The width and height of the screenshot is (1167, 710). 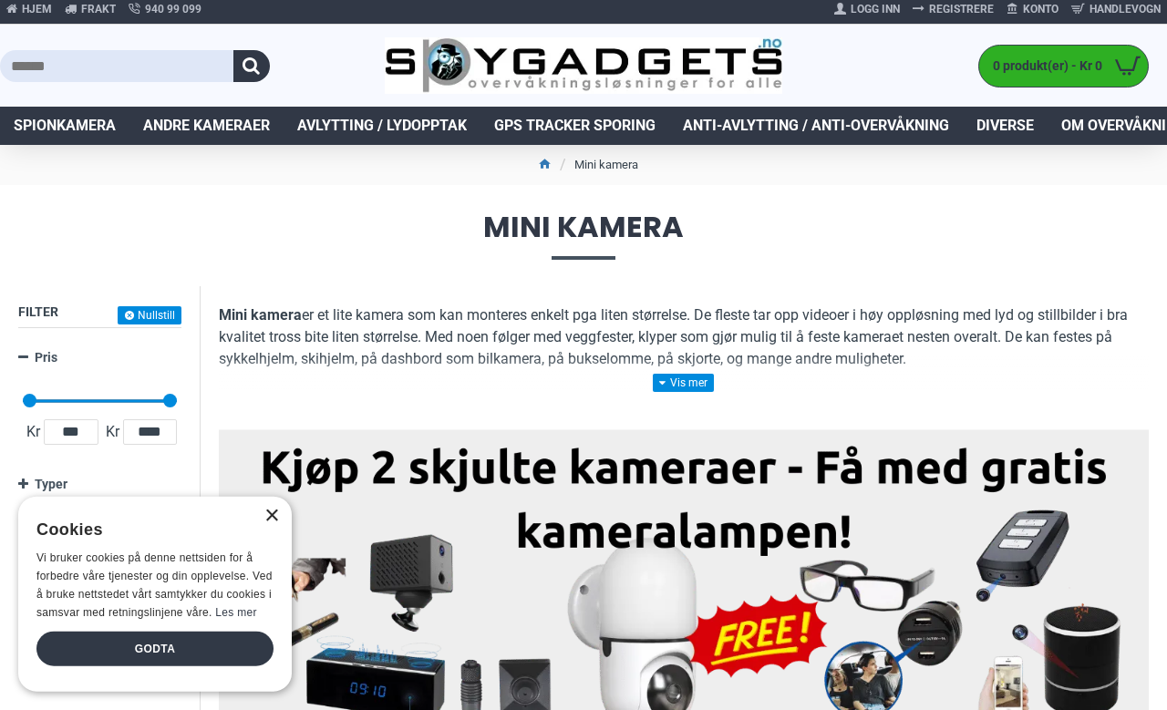 I want to click on a: Avlytting / Lydopptak, so click(x=382, y=126).